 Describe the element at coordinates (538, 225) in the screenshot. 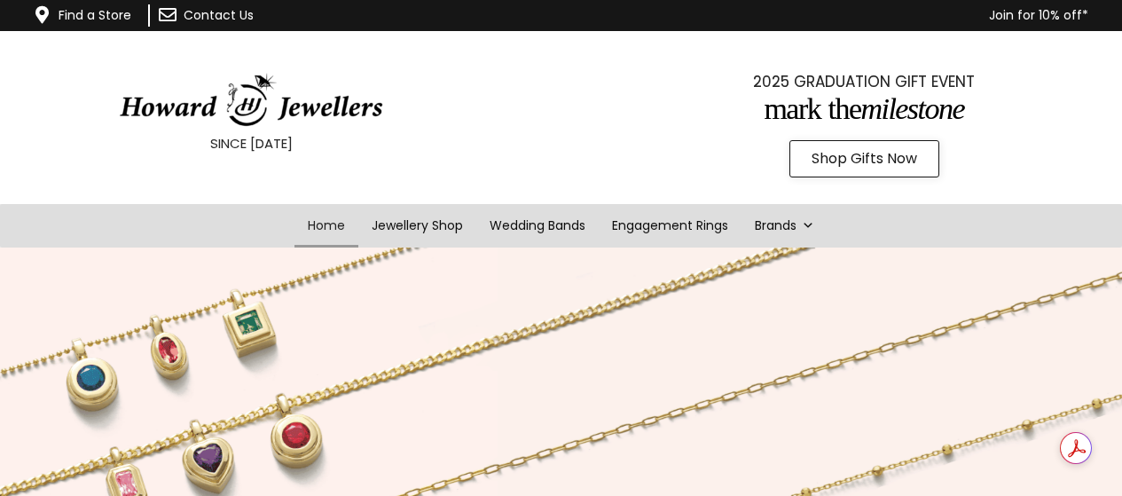

I see `a: Wedding Bands` at that location.